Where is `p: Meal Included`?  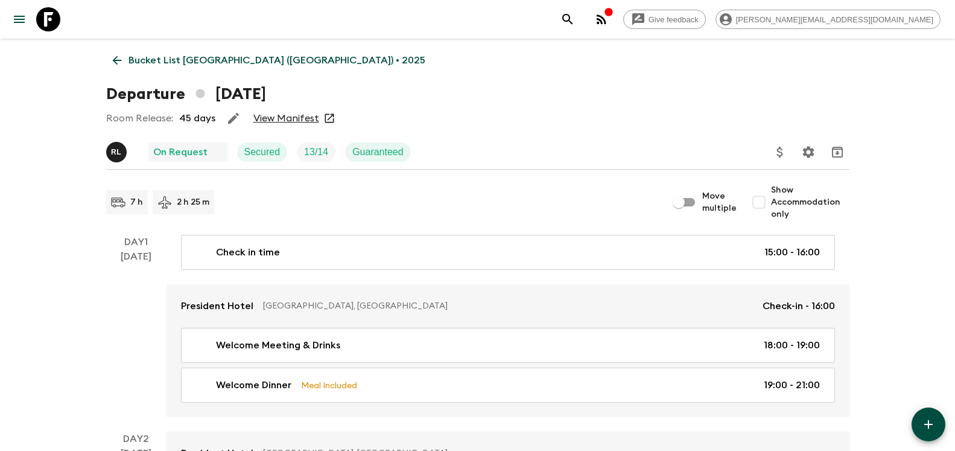 p: Meal Included is located at coordinates (329, 385).